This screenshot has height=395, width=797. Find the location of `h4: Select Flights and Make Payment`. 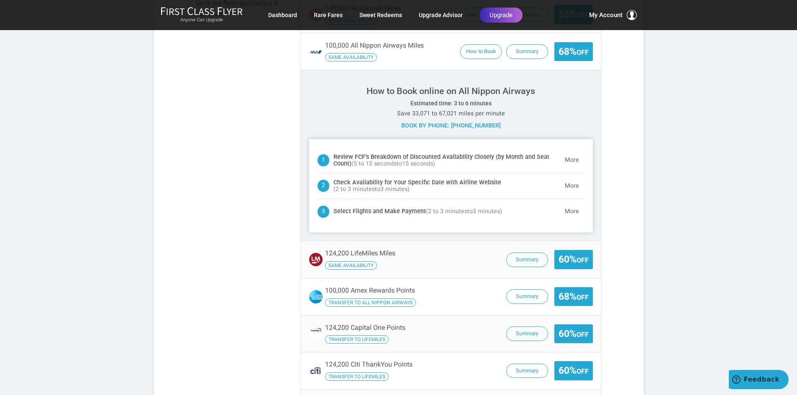

h4: Select Flights and Make Payment is located at coordinates (417, 212).